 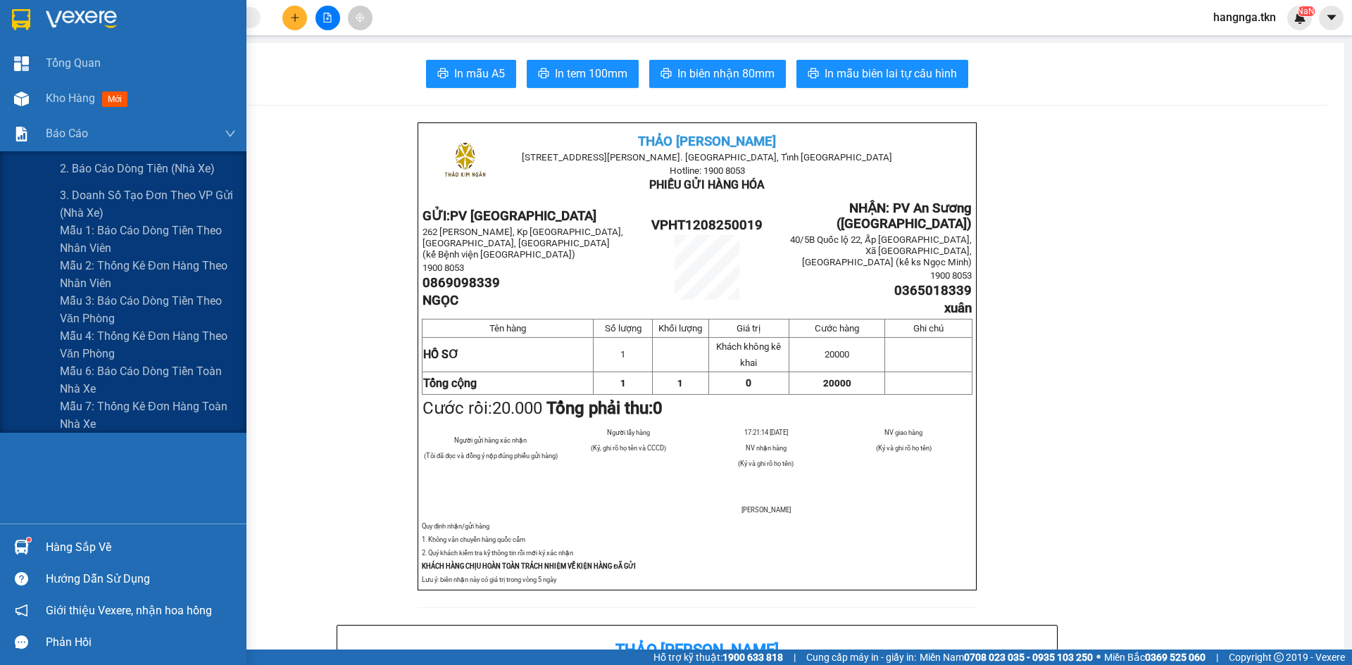 I want to click on span: NV giao hàng, so click(x=903, y=432).